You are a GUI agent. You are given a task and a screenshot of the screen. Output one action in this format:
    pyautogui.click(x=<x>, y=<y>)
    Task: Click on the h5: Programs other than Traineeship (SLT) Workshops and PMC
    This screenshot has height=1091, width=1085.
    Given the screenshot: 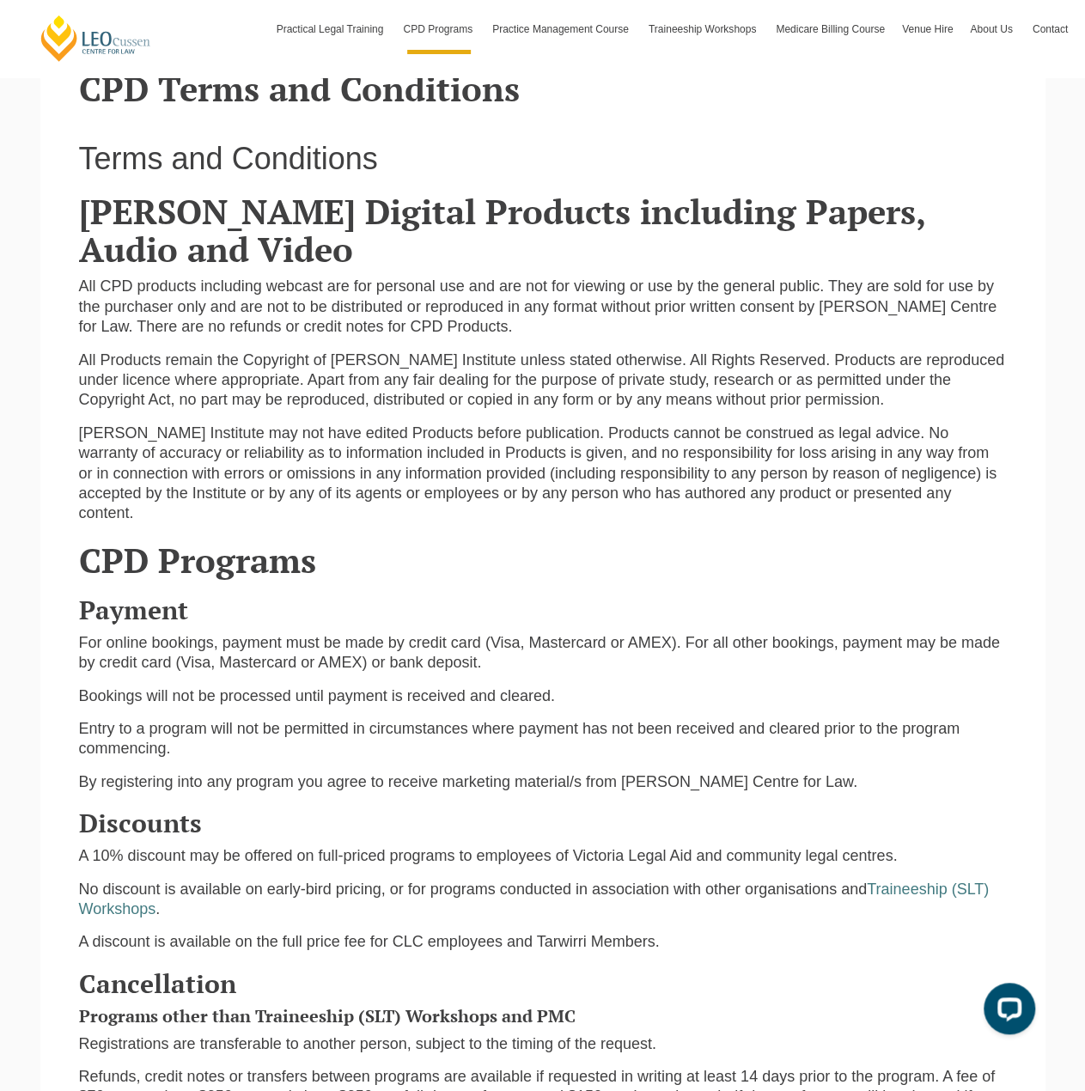 What is the action you would take?
    pyautogui.click(x=543, y=1016)
    